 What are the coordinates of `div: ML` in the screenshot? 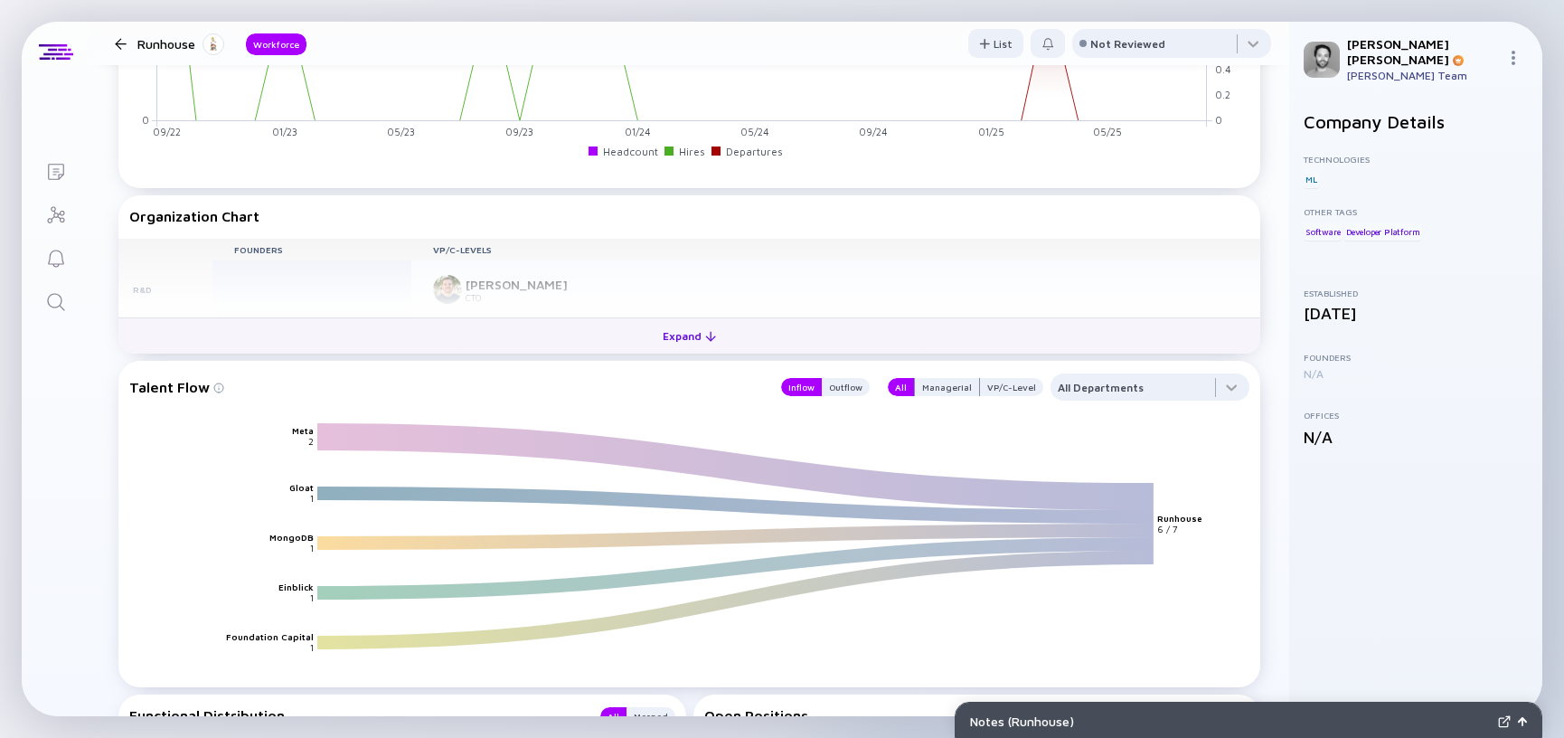 It's located at (1311, 179).